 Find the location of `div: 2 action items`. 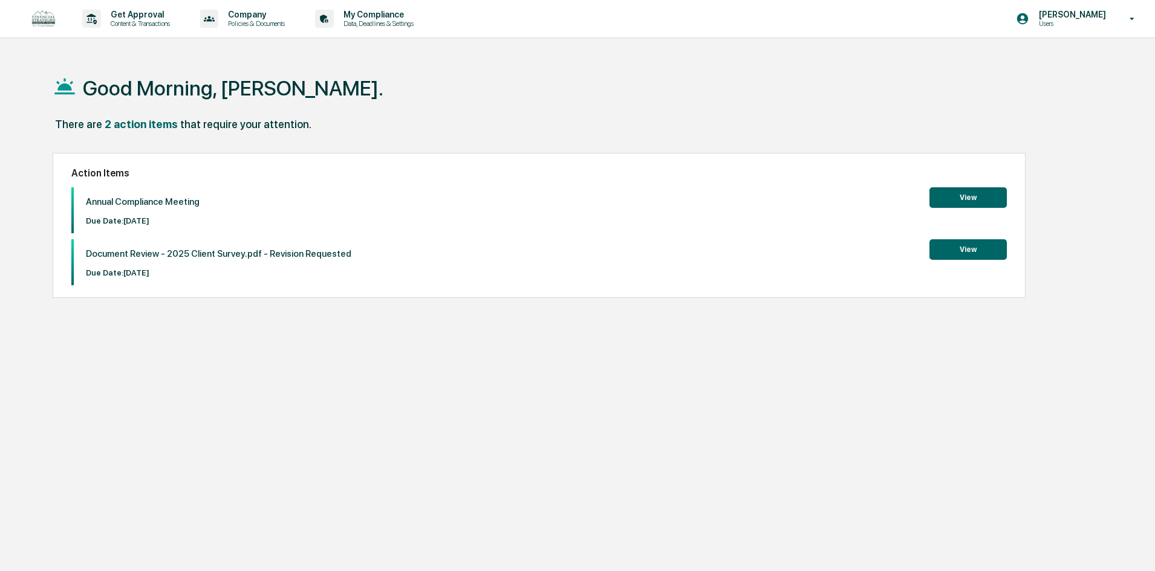

div: 2 action items is located at coordinates (141, 124).